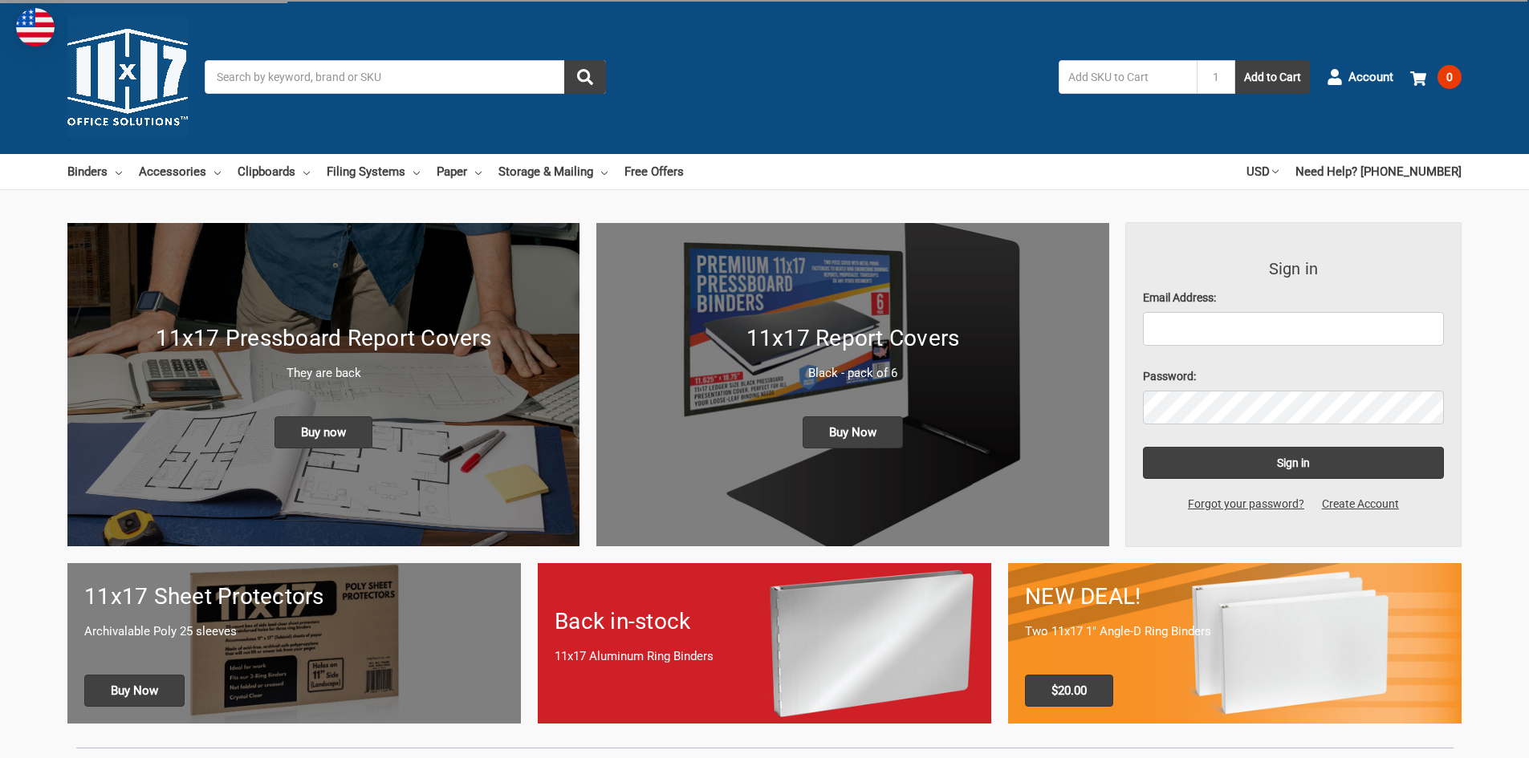  I want to click on span: Account, so click(1371, 77).